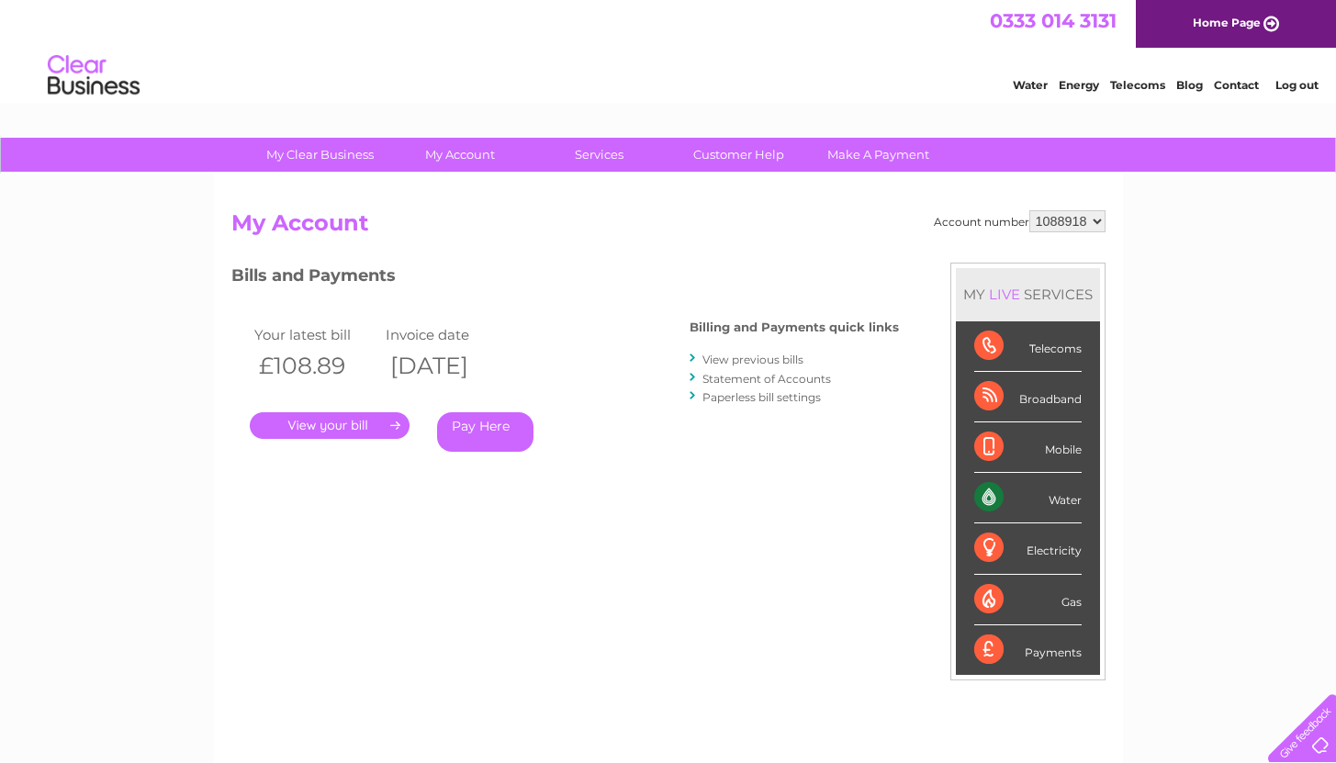 This screenshot has width=1336, height=763. I want to click on h4: Billing and Payments quick links, so click(795, 327).